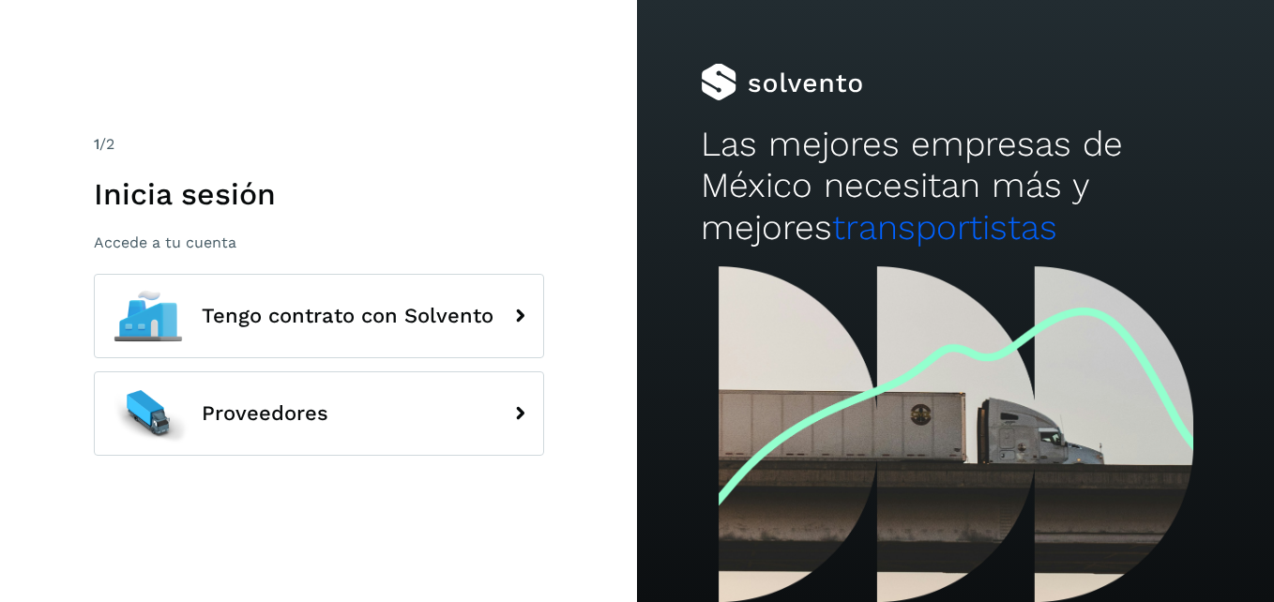  Describe the element at coordinates (97, 144) in the screenshot. I see `span: 1` at that location.